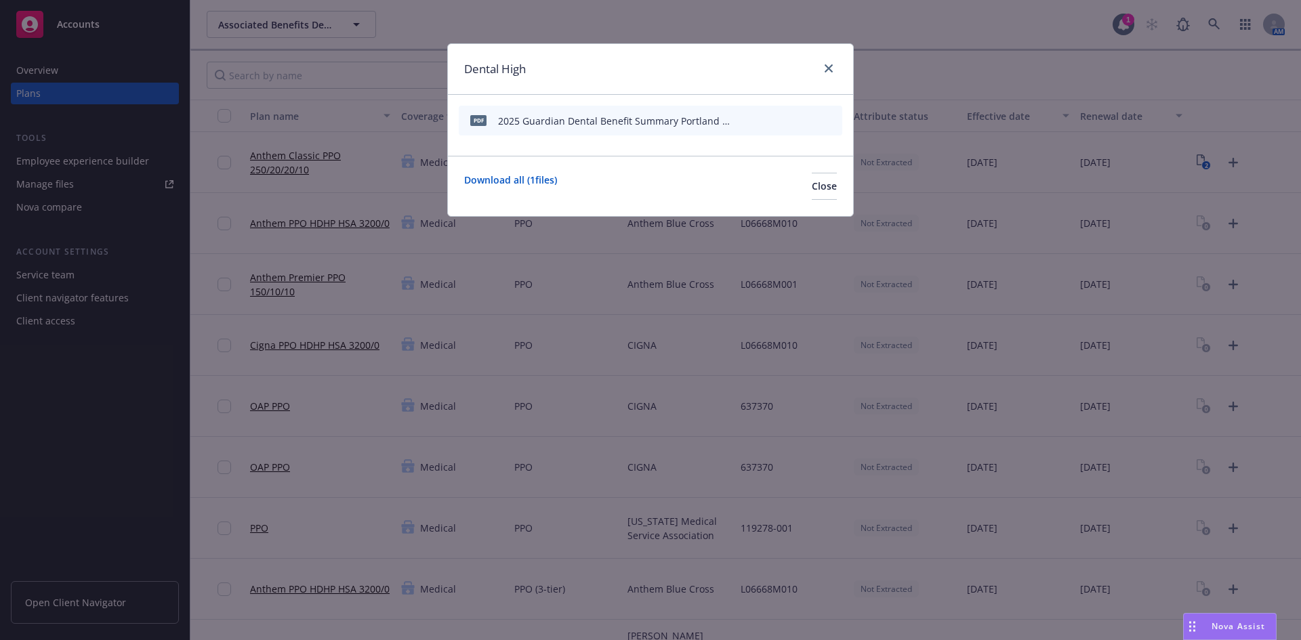 This screenshot has width=1301, height=640. What do you see at coordinates (824, 186) in the screenshot?
I see `span: Close` at bounding box center [824, 186].